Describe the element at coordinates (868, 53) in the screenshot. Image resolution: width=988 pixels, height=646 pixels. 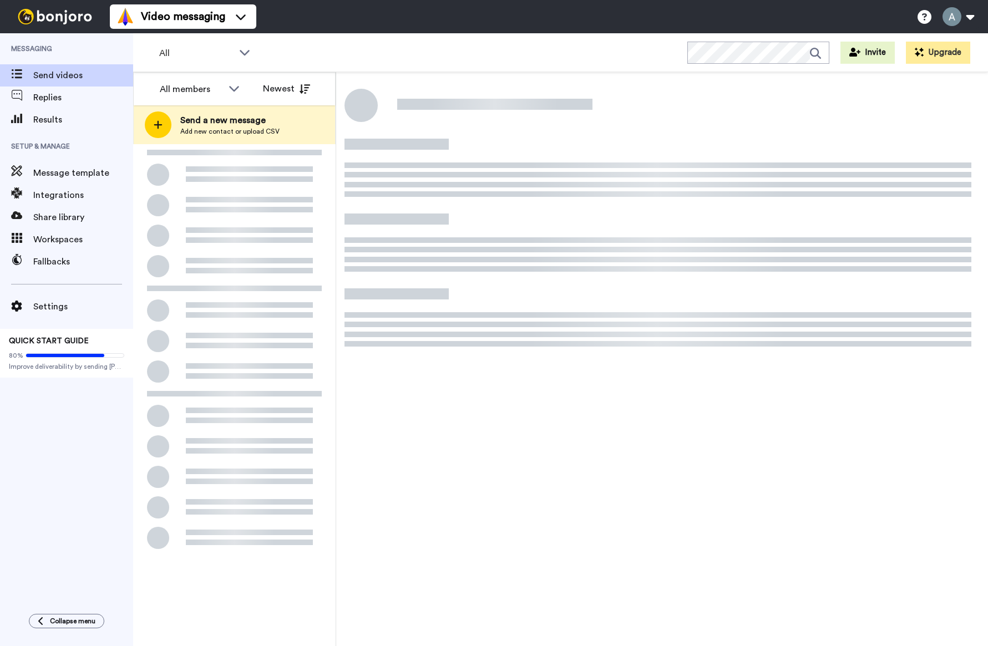
I see `a: Invite` at that location.